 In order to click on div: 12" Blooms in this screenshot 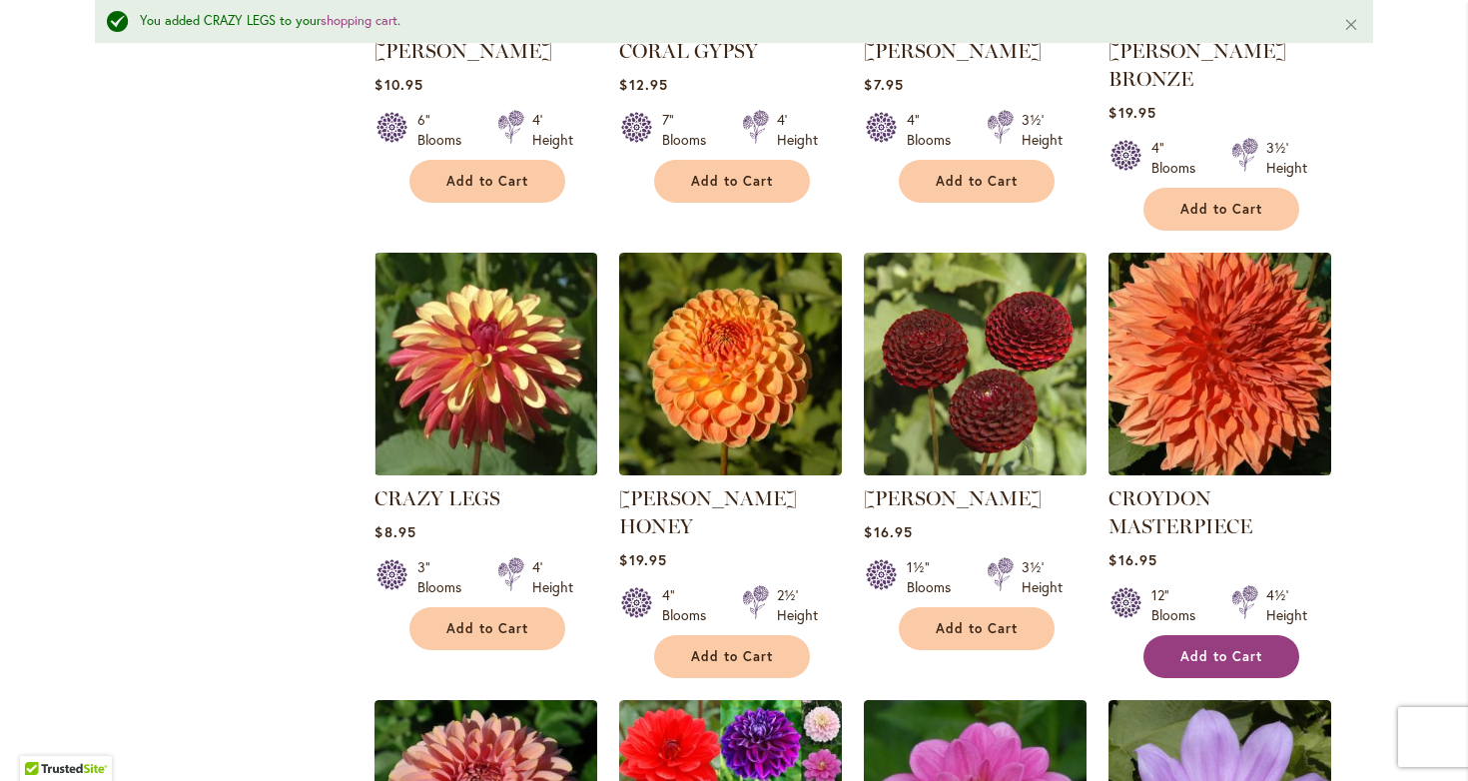, I will do `click(1179, 605)`.